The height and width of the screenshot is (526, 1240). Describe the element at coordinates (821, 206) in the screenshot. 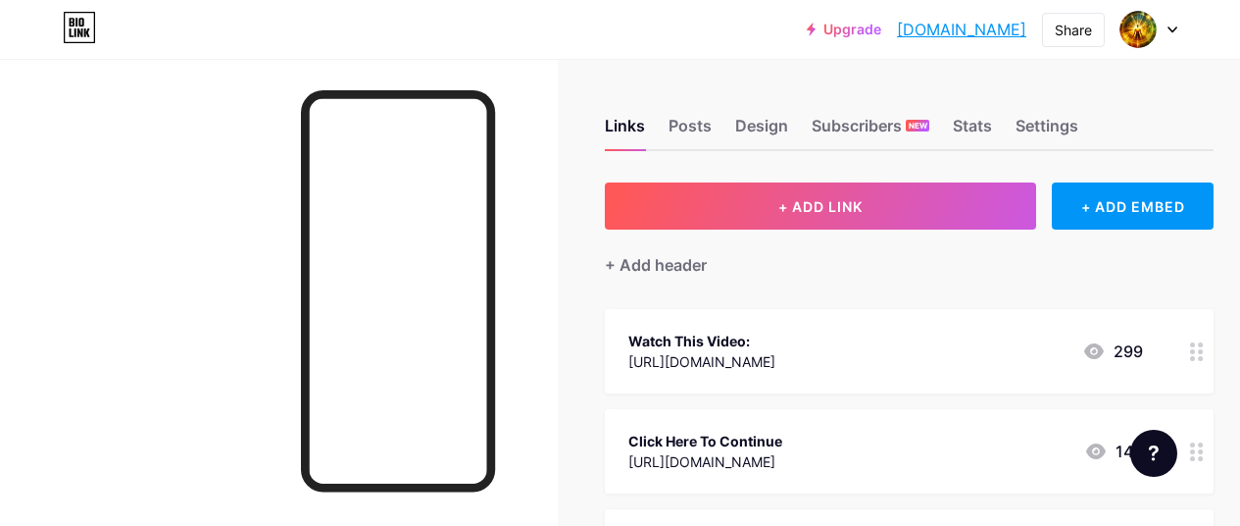

I see `span: + ADD LINK` at that location.